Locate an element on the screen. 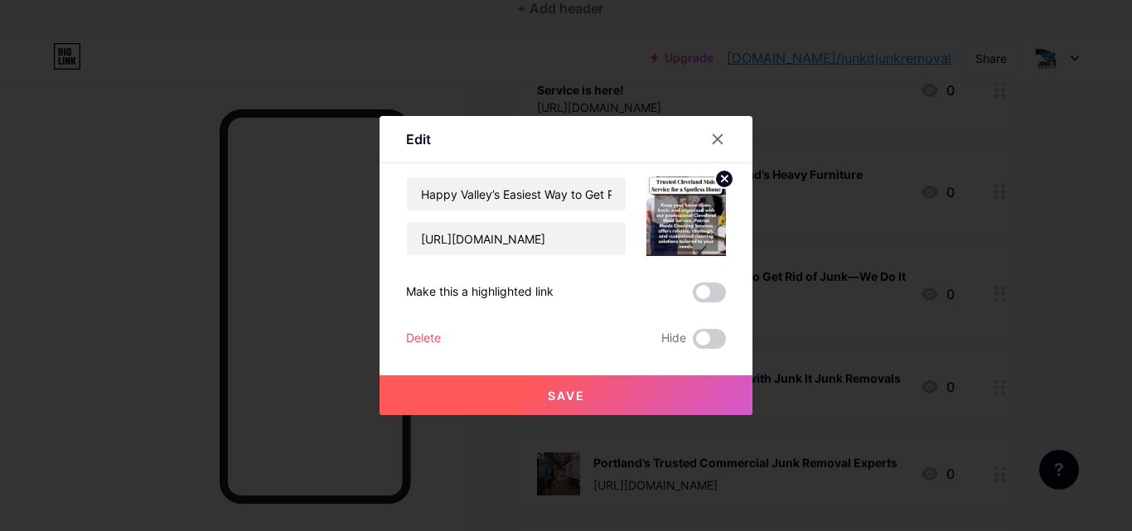 This screenshot has height=531, width=1132. button: Save is located at coordinates (566, 395).